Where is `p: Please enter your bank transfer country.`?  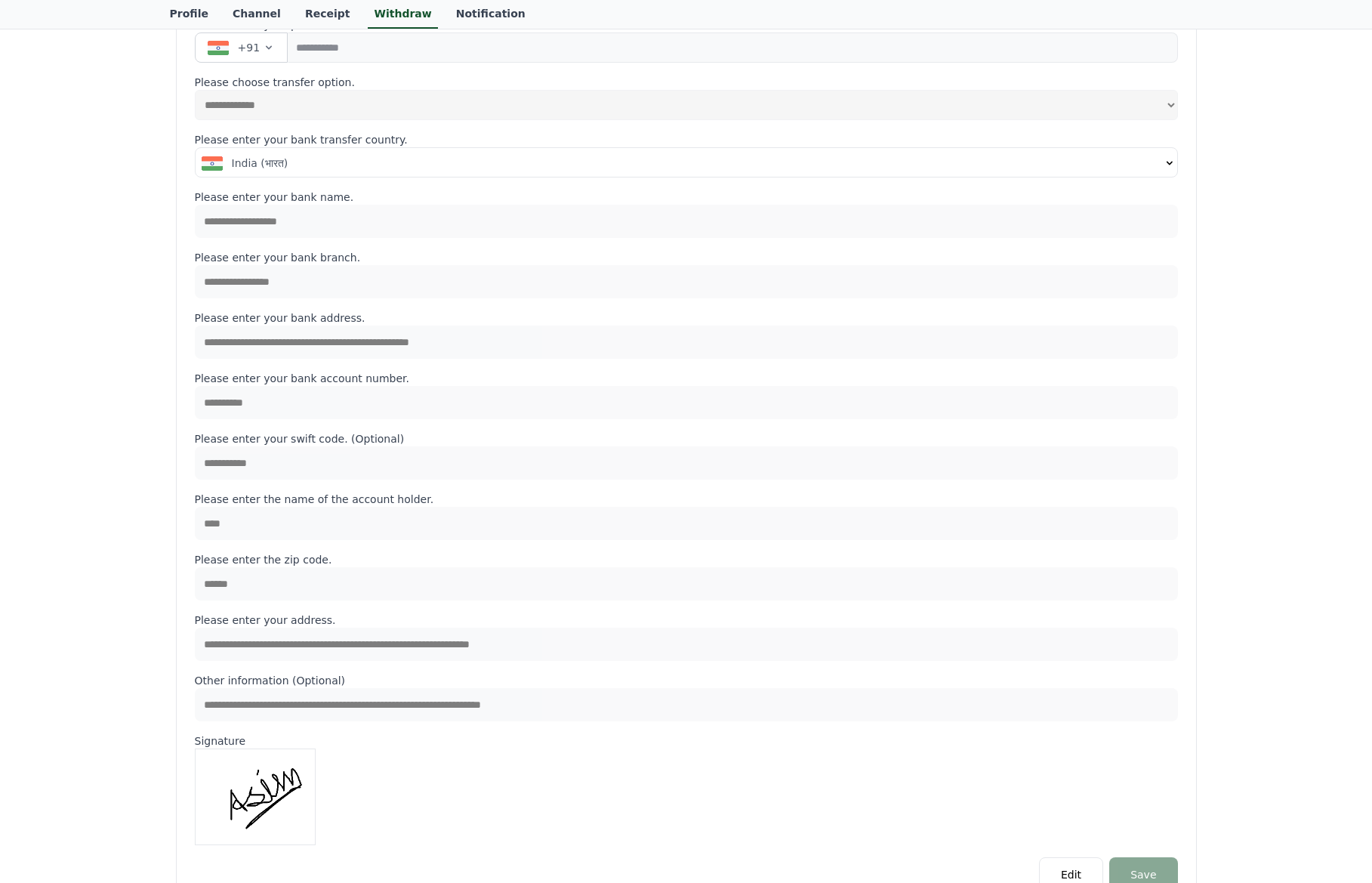 p: Please enter your bank transfer country. is located at coordinates (687, 140).